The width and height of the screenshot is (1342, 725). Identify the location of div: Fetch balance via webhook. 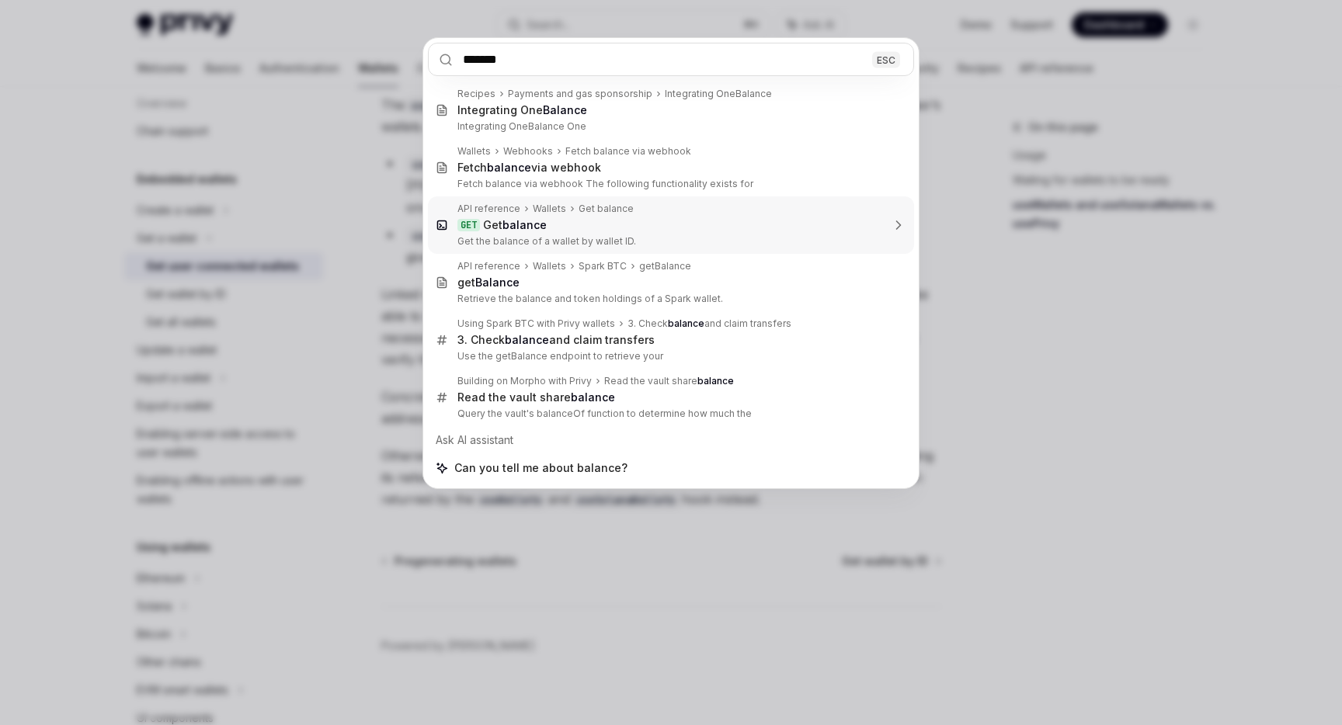
(628, 151).